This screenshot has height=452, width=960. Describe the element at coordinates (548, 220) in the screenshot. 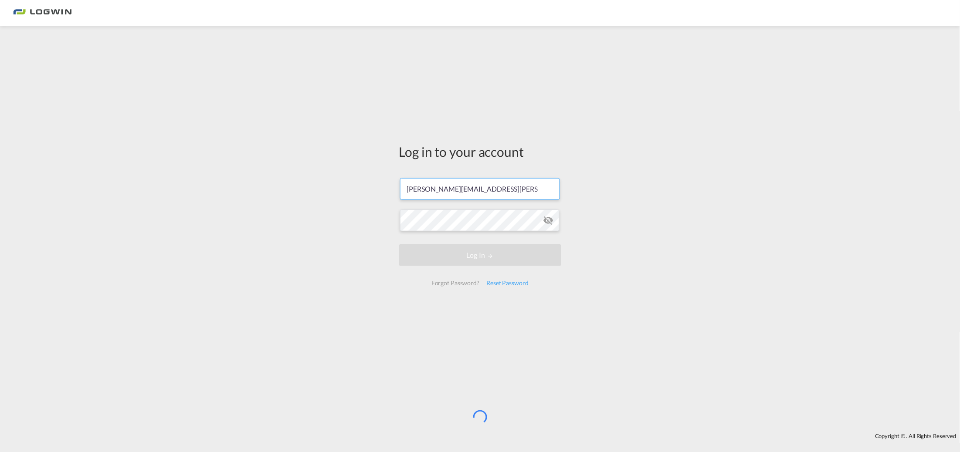

I see `md-icon: icon-eye-off` at that location.